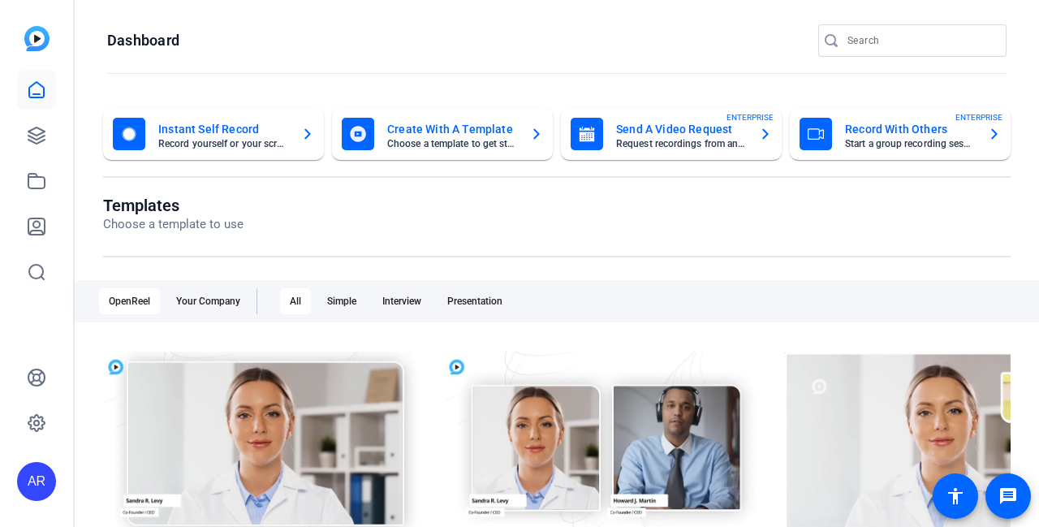 The width and height of the screenshot is (1039, 527). I want to click on mat-card-title: Send A Video Request, so click(681, 129).